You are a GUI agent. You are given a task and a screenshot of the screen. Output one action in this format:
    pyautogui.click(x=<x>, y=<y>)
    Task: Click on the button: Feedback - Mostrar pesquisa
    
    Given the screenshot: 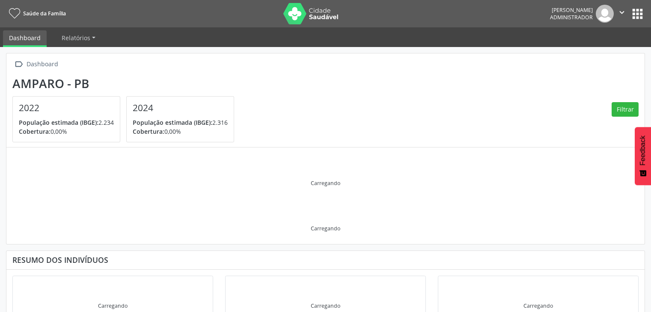 What is the action you would take?
    pyautogui.click(x=643, y=156)
    